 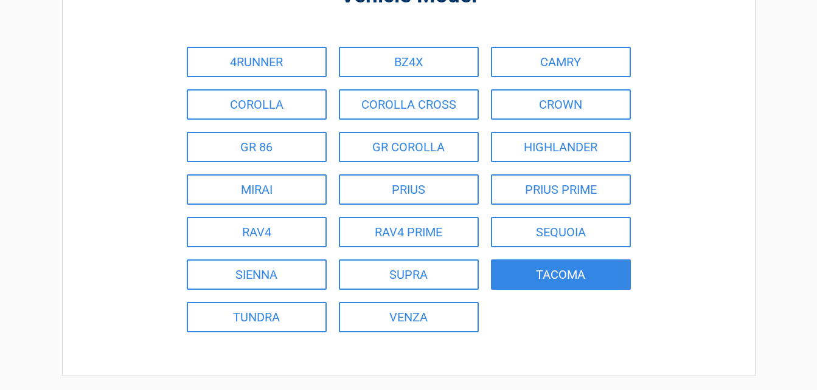 What do you see at coordinates (257, 105) in the screenshot?
I see `a: COROLLA` at bounding box center [257, 105].